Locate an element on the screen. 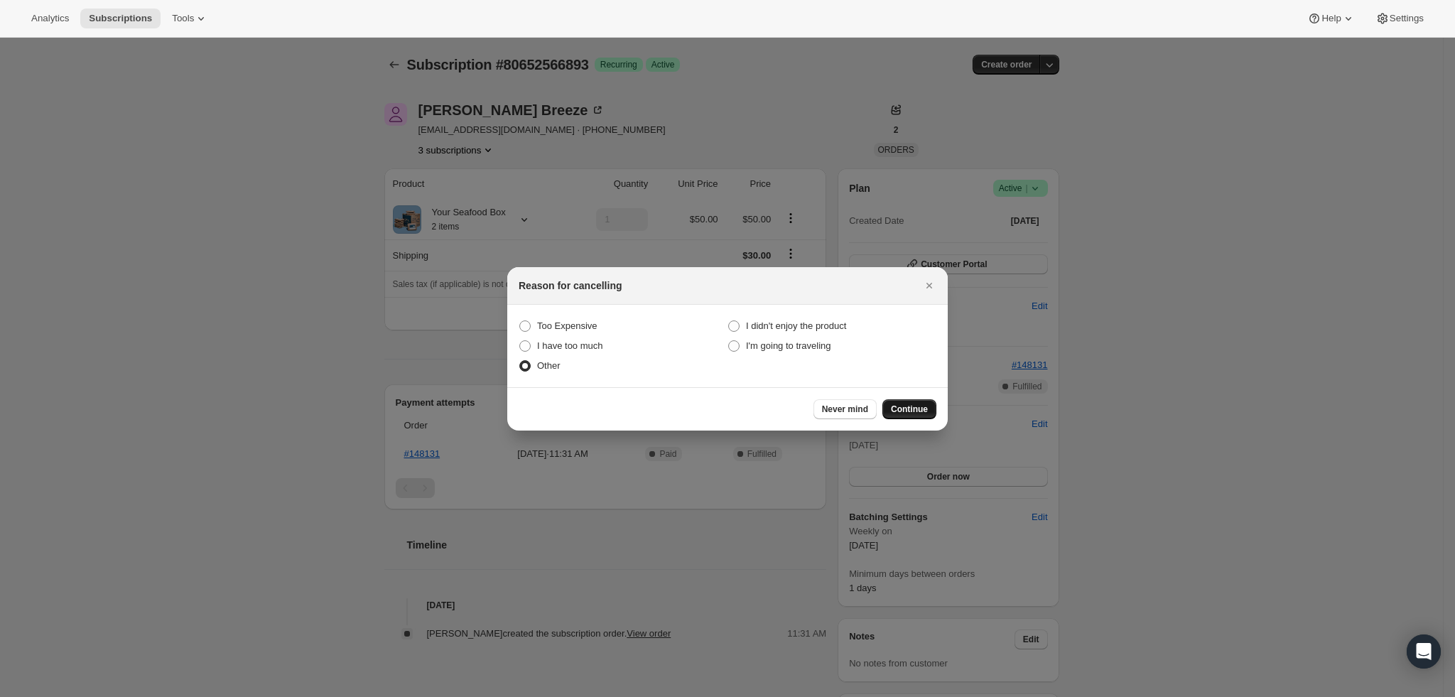 The height and width of the screenshot is (697, 1455). h2: Reason for cancelling is located at coordinates (570, 286).